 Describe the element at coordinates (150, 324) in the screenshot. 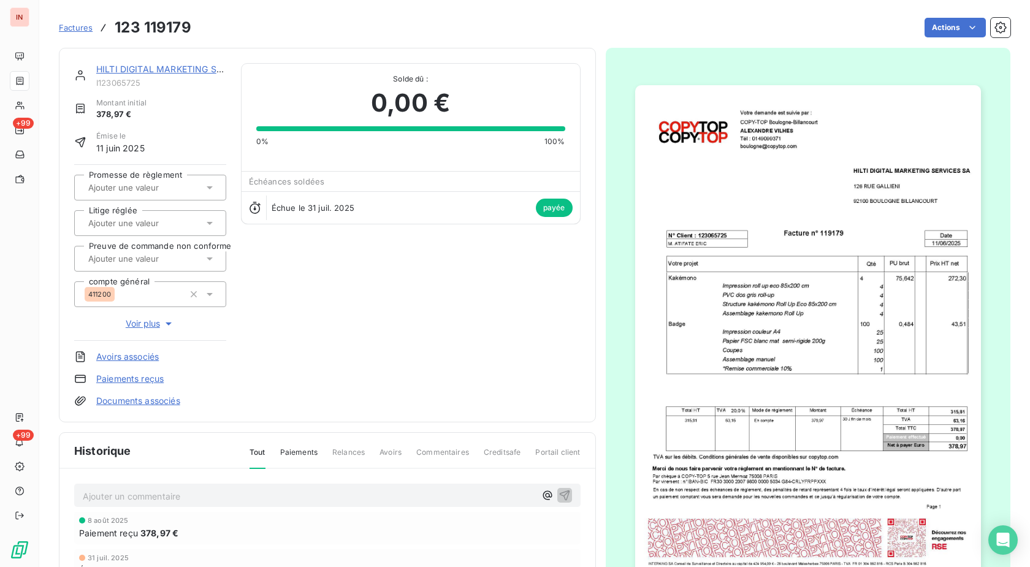

I see `span: Voir plus` at that location.